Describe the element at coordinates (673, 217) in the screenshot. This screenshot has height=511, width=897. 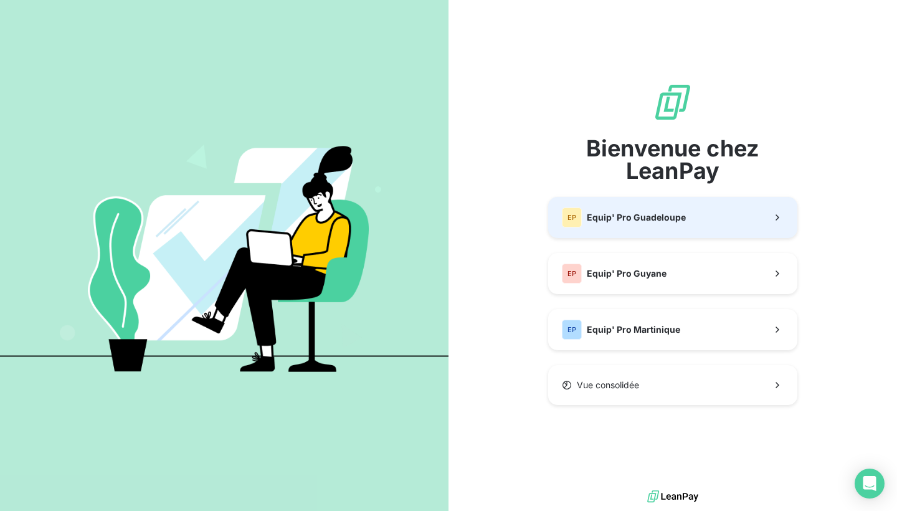
I see `button: EPEquip' Pro Guadeloupe` at that location.